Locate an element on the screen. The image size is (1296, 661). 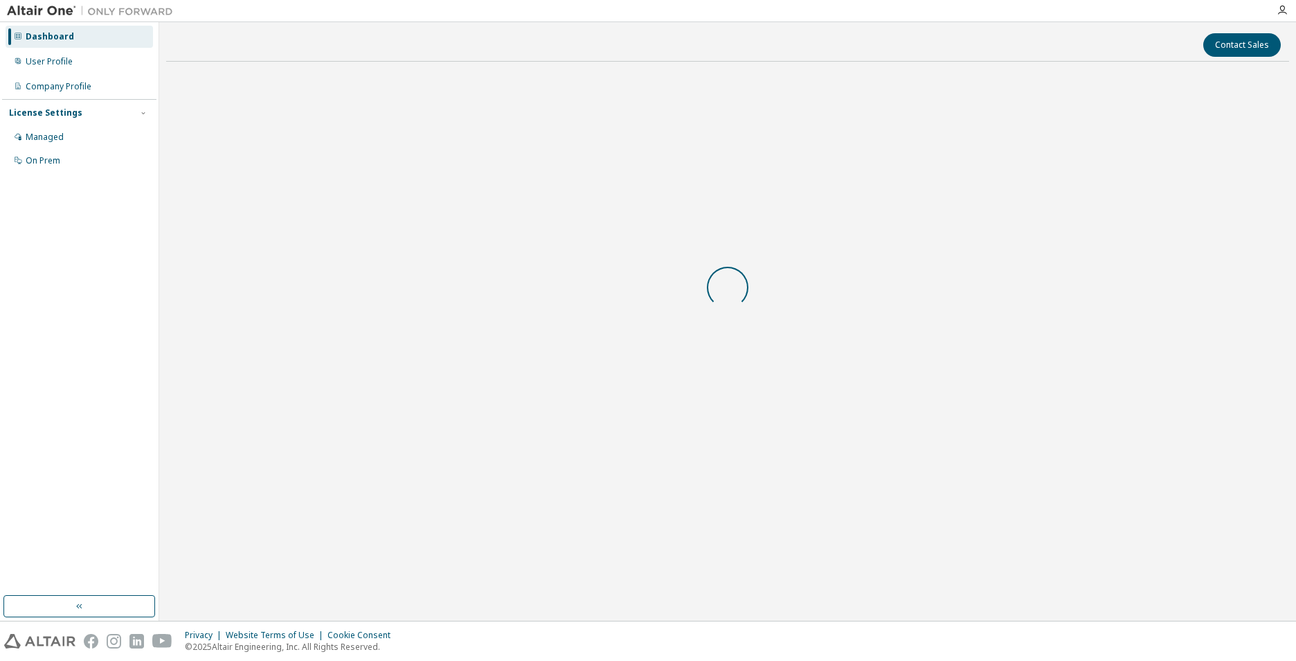
div: Privacy is located at coordinates (205, 635).